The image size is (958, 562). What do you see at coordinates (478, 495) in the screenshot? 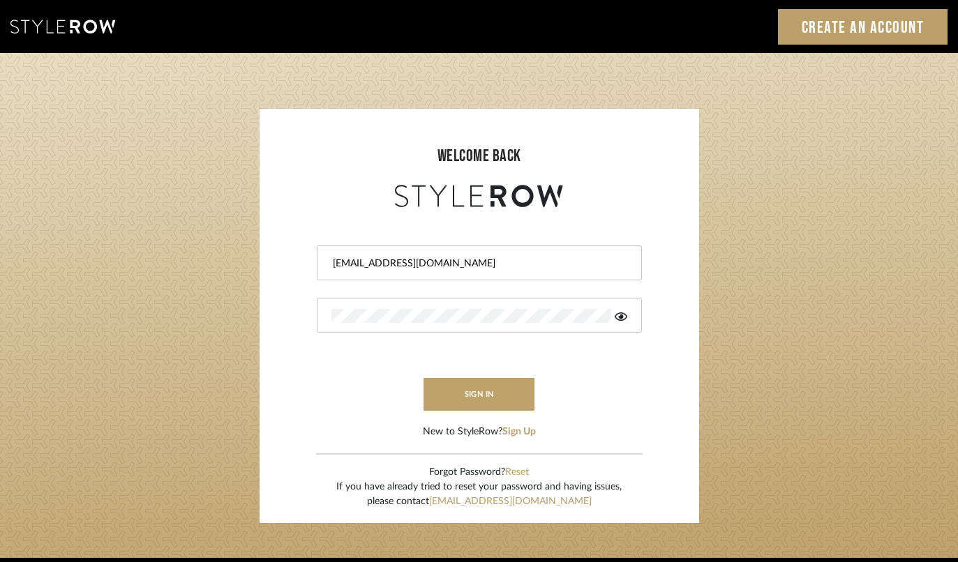
I see `div: If you have already tried to reset your password and having issues, please contact` at bounding box center [478, 495].